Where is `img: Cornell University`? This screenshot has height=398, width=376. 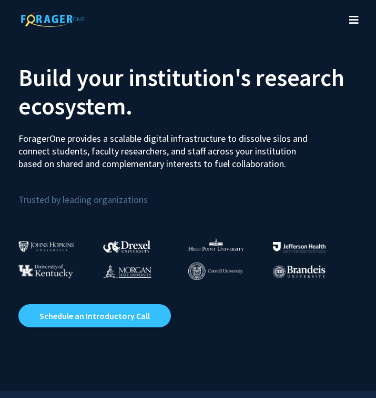
img: Cornell University is located at coordinates (216, 271).